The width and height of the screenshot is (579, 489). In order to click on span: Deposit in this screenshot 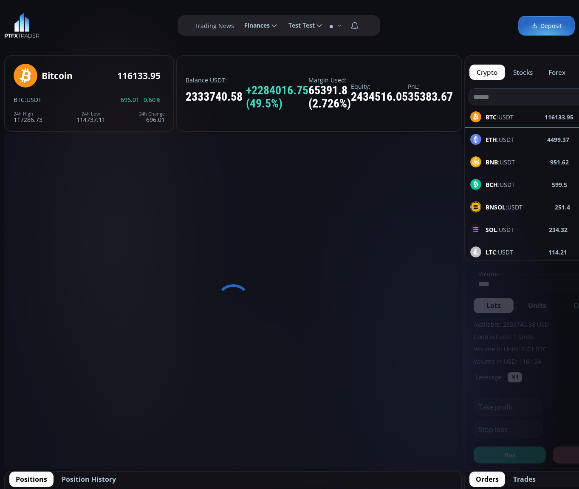, I will do `click(546, 25)`.